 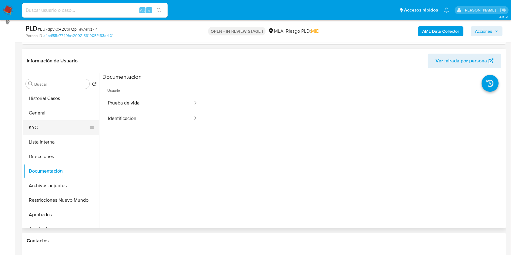 I want to click on h1: Información de Usuario, so click(x=52, y=61).